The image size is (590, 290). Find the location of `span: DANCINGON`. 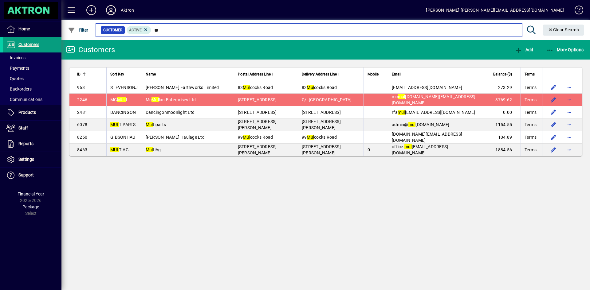

span: DANCINGON is located at coordinates (123, 112).